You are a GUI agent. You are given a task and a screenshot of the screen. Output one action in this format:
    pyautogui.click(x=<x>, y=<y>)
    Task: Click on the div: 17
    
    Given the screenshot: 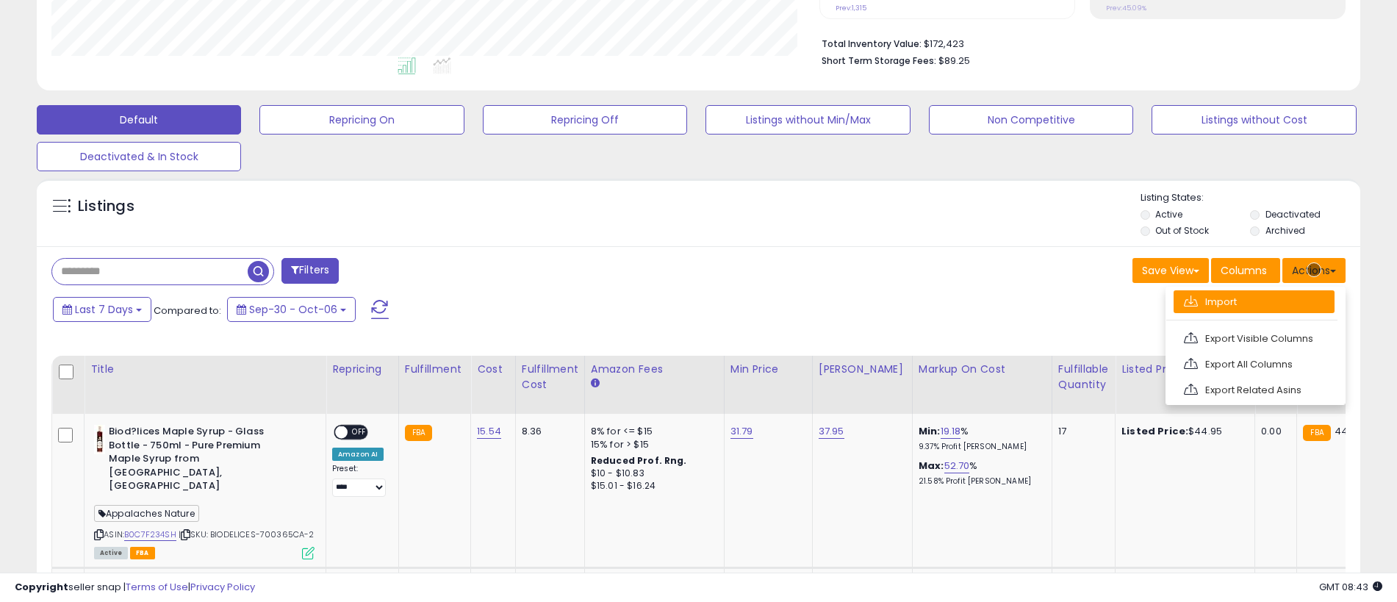 What is the action you would take?
    pyautogui.click(x=1081, y=431)
    